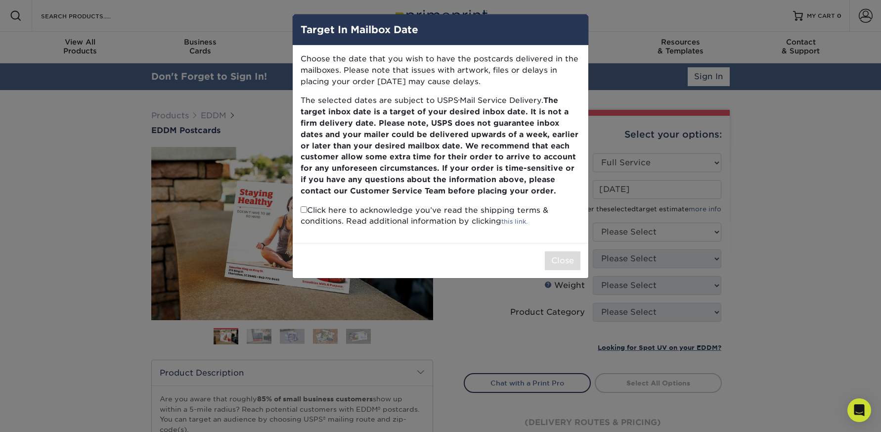 Image resolution: width=881 pixels, height=432 pixels. Describe the element at coordinates (514, 221) in the screenshot. I see `a: this link.` at that location.